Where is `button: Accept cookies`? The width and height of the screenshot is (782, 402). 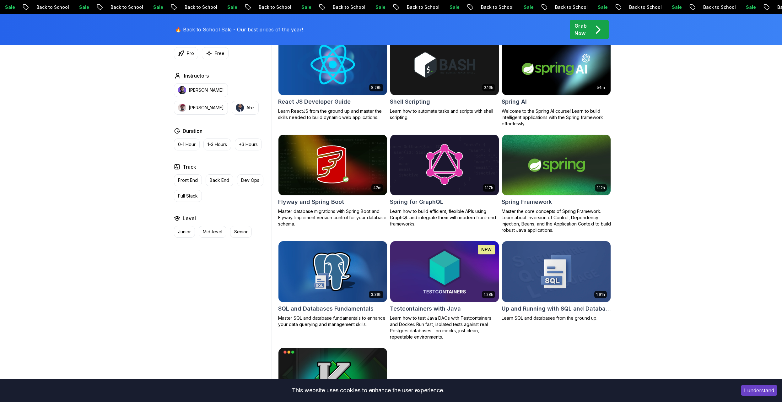 button: Accept cookies is located at coordinates (759, 390).